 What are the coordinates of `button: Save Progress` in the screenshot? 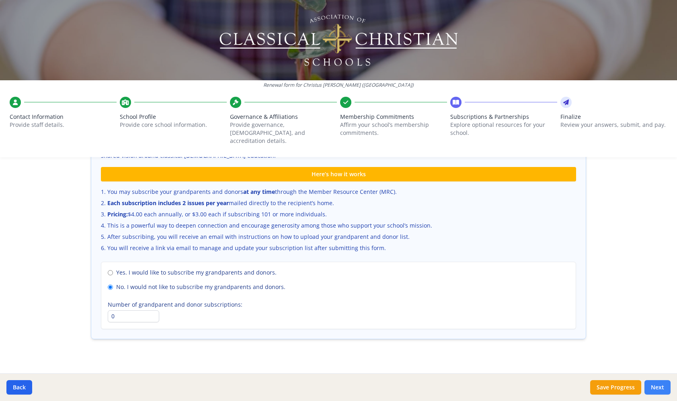 It's located at (615, 388).